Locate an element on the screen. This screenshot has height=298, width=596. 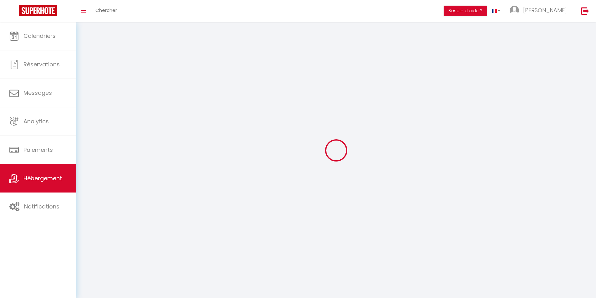
img: Super Booking is located at coordinates (38, 10).